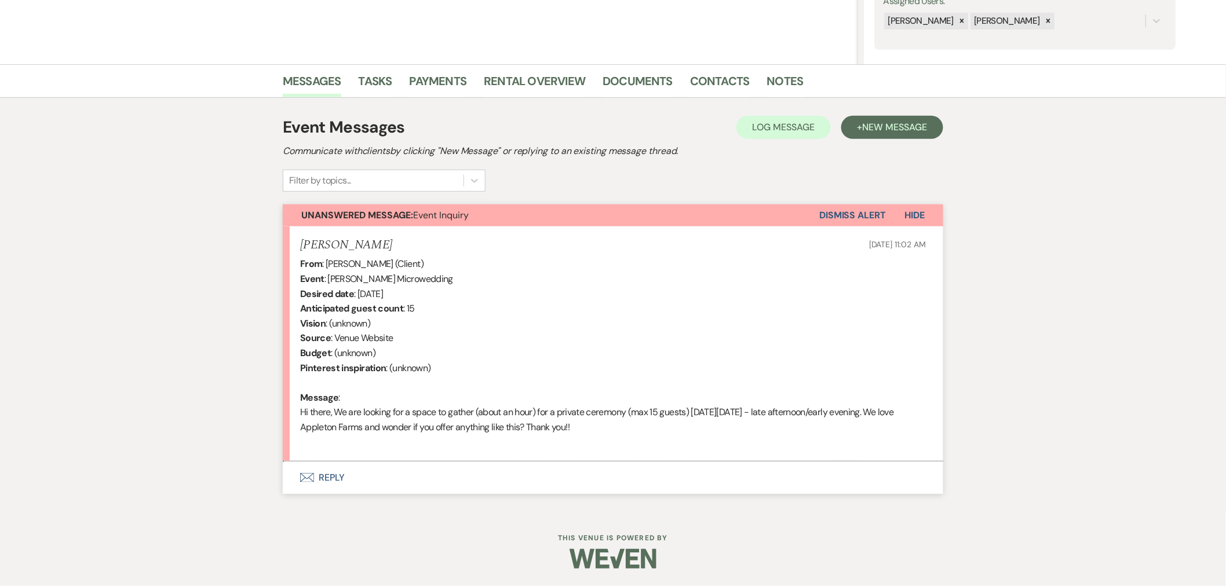  What do you see at coordinates (352, 308) in the screenshot?
I see `b: Anticipated guest count` at bounding box center [352, 308].